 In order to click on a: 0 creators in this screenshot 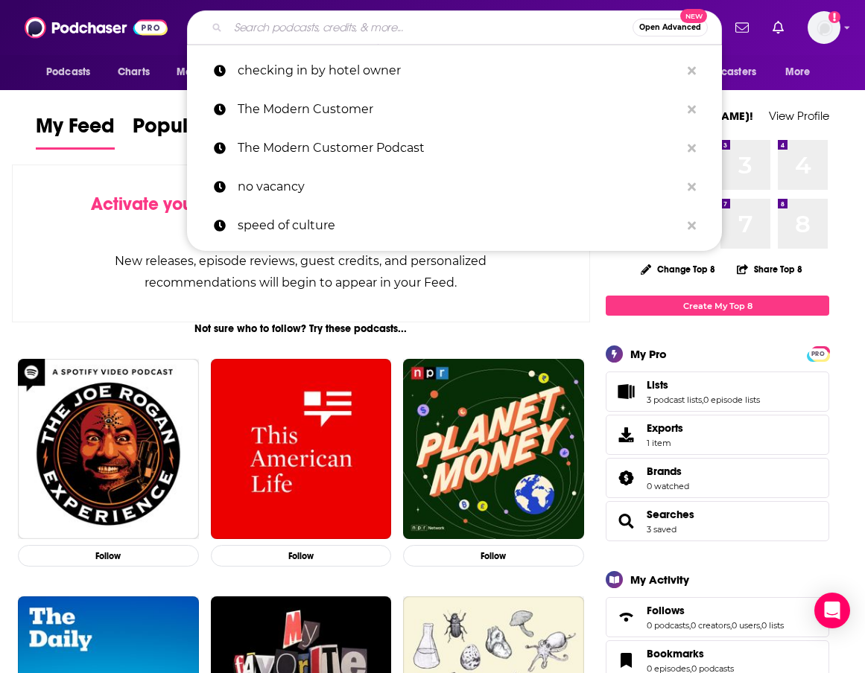, I will do `click(710, 626)`.